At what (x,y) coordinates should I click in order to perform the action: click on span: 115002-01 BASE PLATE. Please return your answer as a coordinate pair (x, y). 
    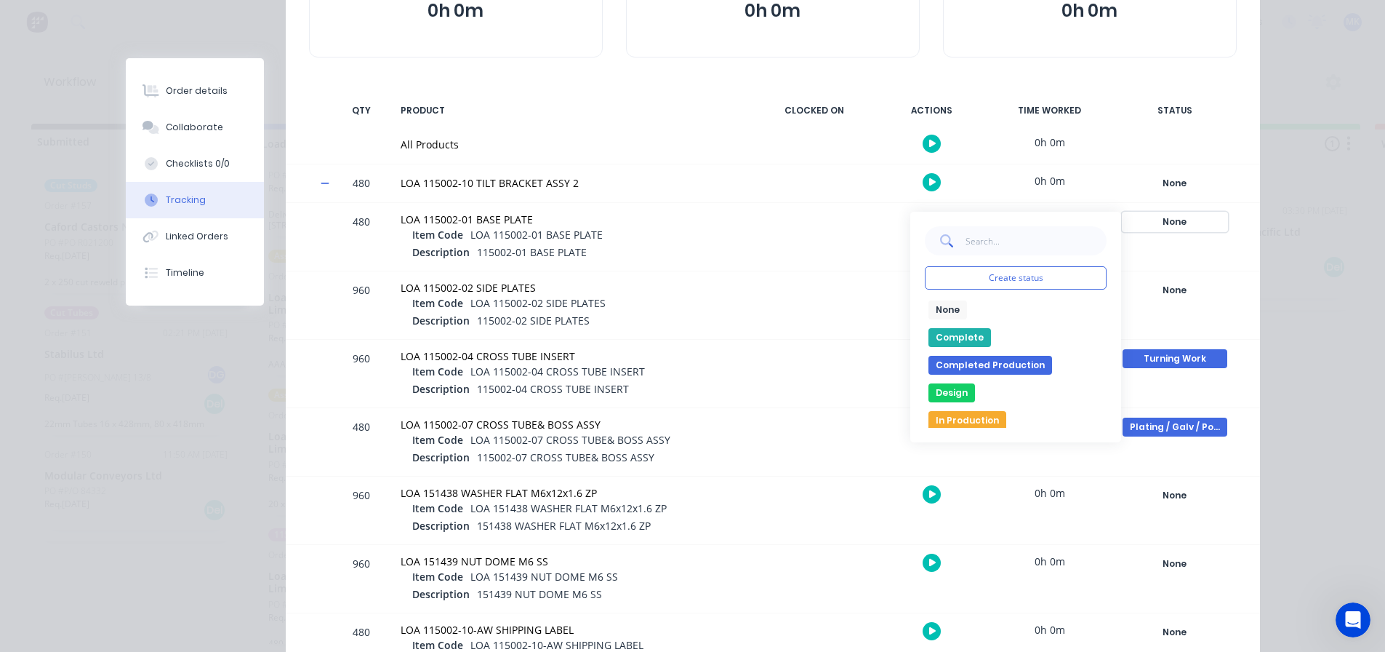
    Looking at the image, I should click on (532, 252).